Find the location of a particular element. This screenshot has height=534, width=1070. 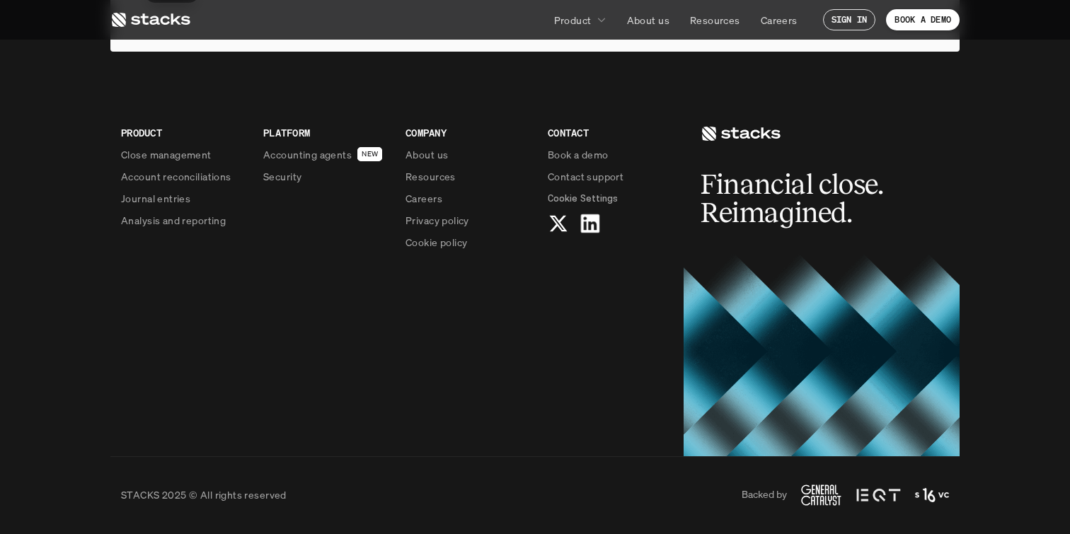

a: Close management is located at coordinates (183, 154).